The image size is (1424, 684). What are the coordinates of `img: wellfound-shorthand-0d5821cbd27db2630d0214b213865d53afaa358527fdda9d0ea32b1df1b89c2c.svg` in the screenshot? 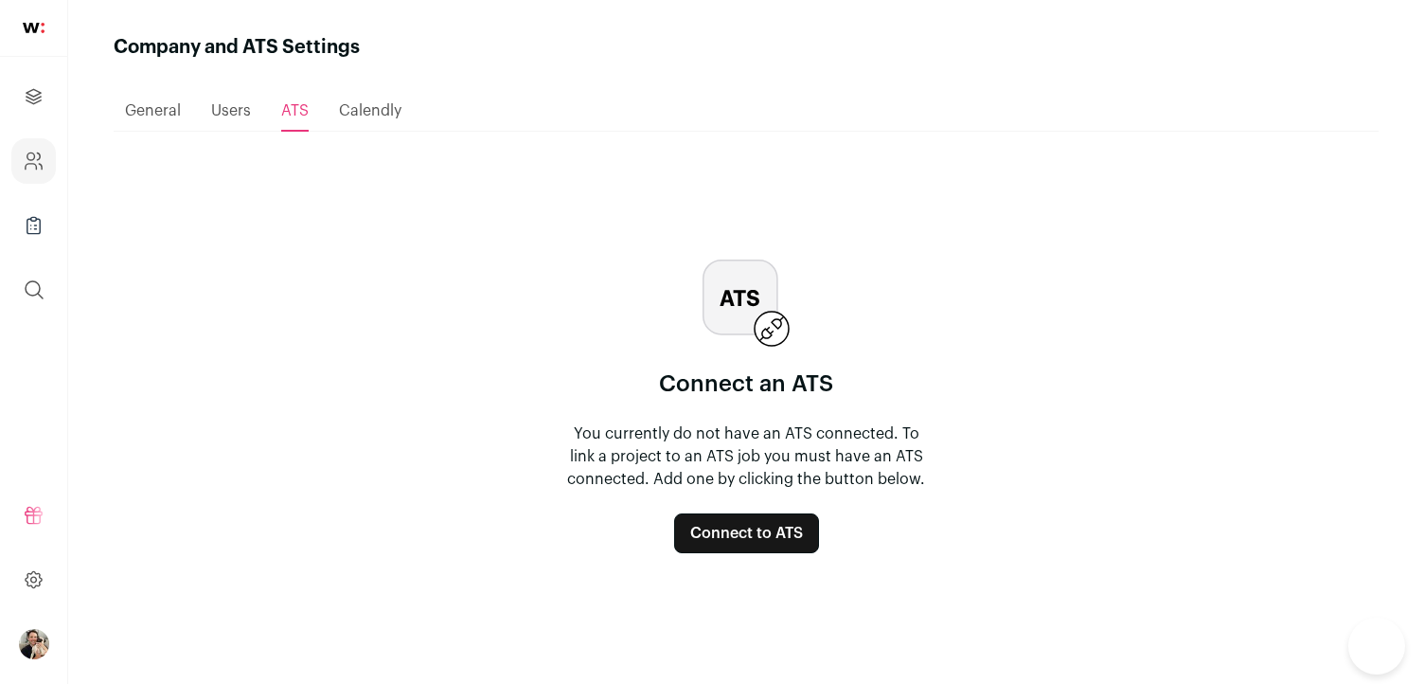 It's located at (33, 27).